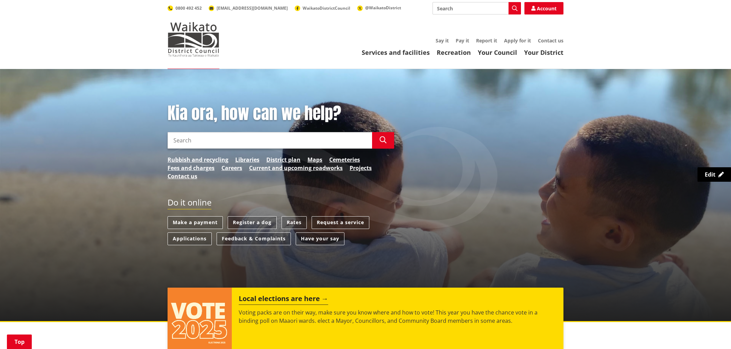 The height and width of the screenshot is (349, 731). Describe the element at coordinates (397, 317) in the screenshot. I see `p: Voting packs are on their way, make sure you know where and how to vote! This year you have the c...` at that location.